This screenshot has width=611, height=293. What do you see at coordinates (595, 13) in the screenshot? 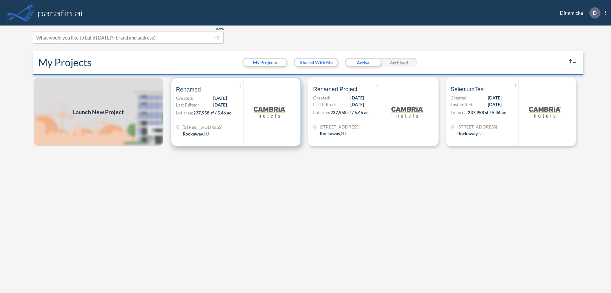
I see `p: D` at bounding box center [595, 13].